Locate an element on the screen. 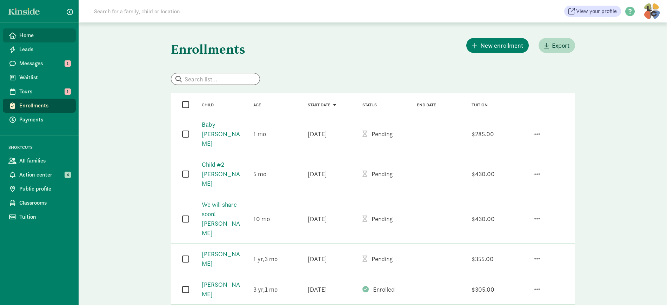 The height and width of the screenshot is (305, 667). div: $355.00 is located at coordinates (482, 258).